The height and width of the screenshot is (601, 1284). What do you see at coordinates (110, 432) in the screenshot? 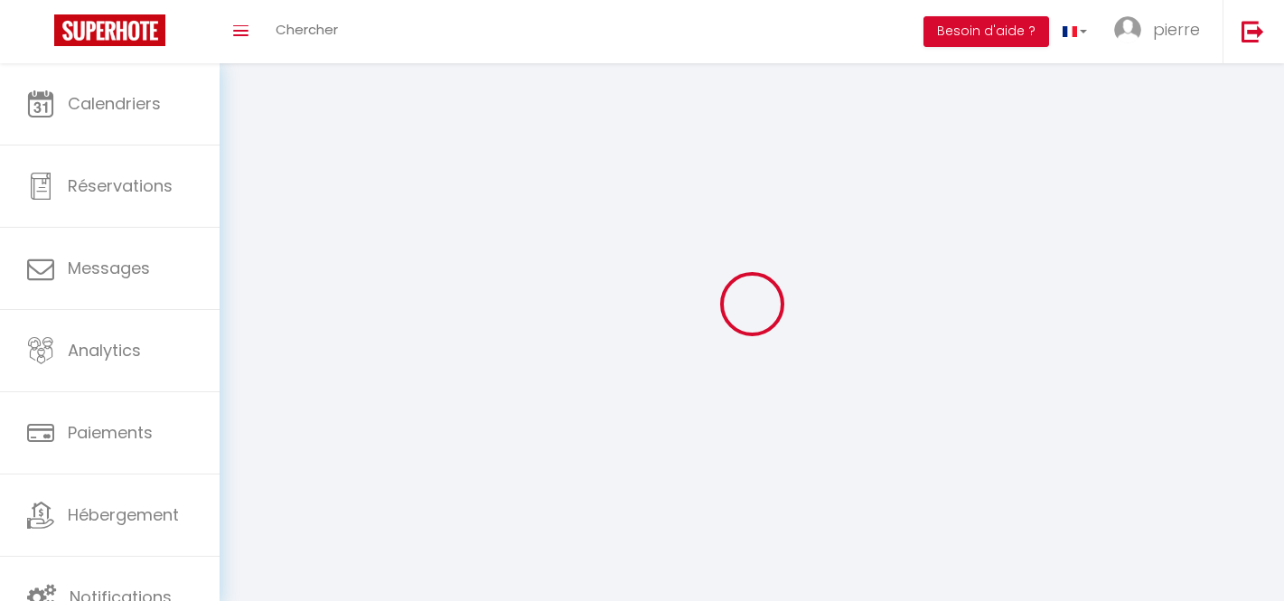
I see `span: Paiements` at bounding box center [110, 432].